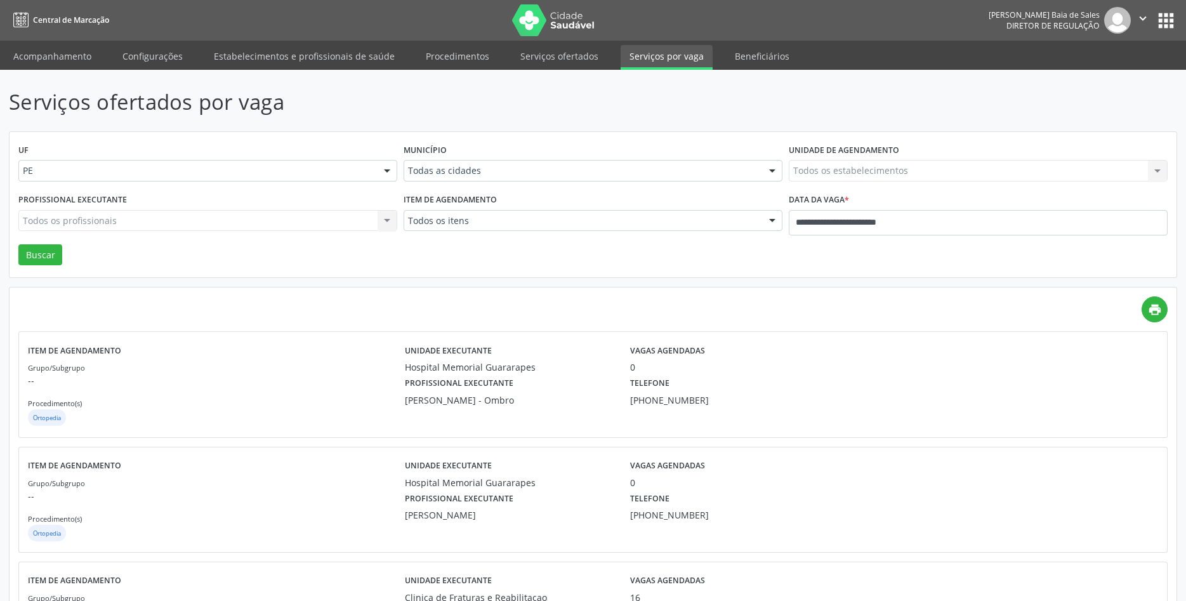 This screenshot has height=601, width=1186. Describe the element at coordinates (1155, 310) in the screenshot. I see `i: print` at that location.